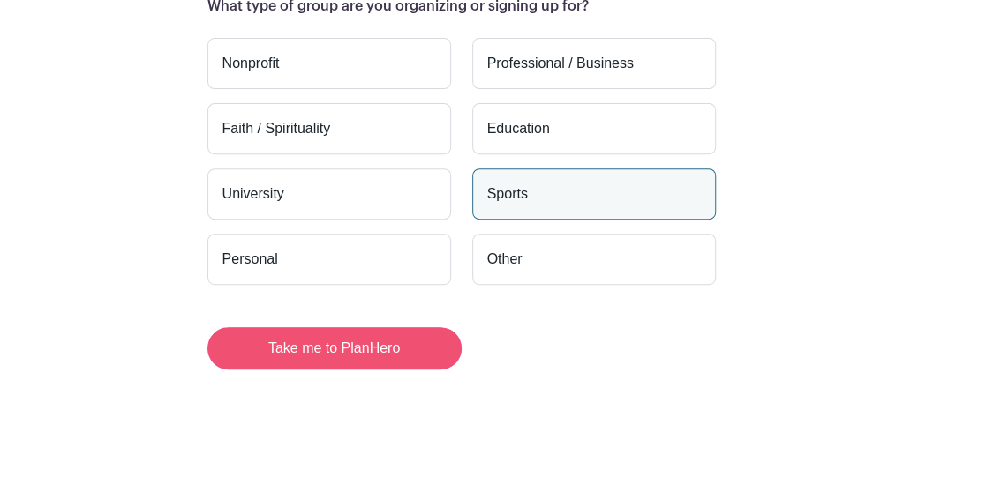 The width and height of the screenshot is (986, 477). What do you see at coordinates (594, 259) in the screenshot?
I see `label: Other` at bounding box center [594, 259].